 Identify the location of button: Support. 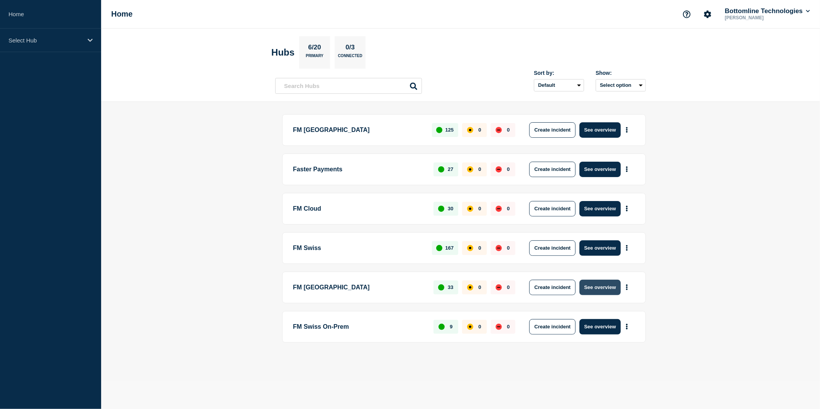
(687, 14).